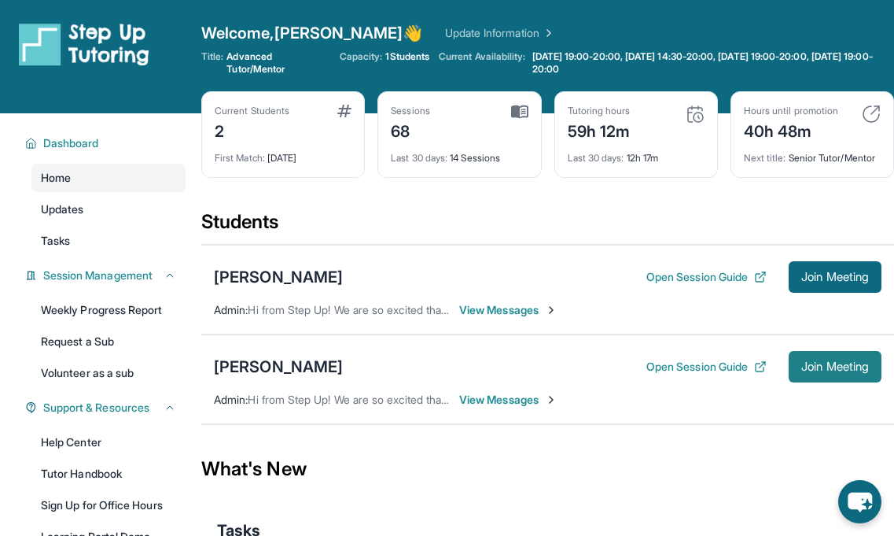 This screenshot has height=536, width=894. What do you see at coordinates (791, 130) in the screenshot?
I see `div: 40h 48m` at bounding box center [791, 130].